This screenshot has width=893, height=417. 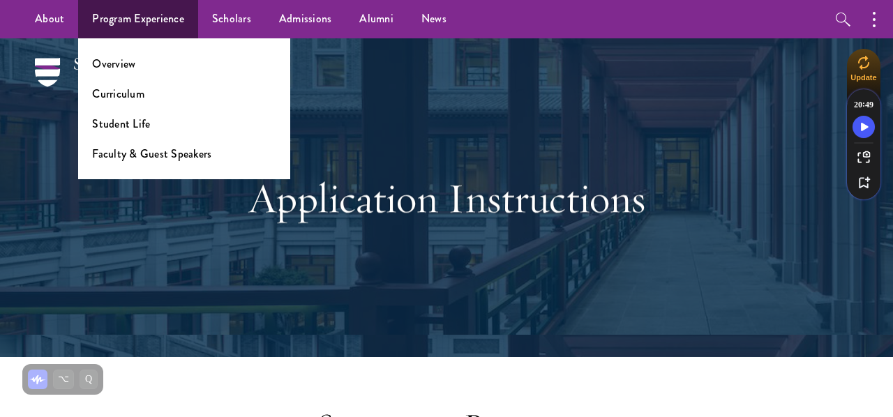 What do you see at coordinates (108, 82) in the screenshot?
I see `img: Schwarzman Scholars` at bounding box center [108, 82].